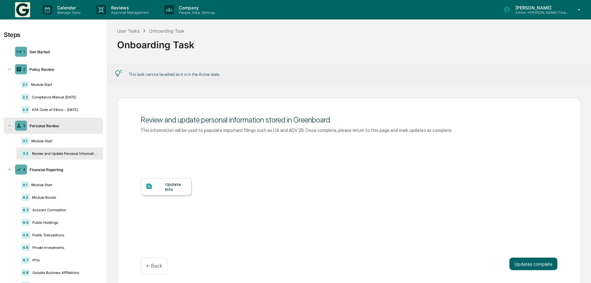  I want to click on div: 3, so click(24, 126).